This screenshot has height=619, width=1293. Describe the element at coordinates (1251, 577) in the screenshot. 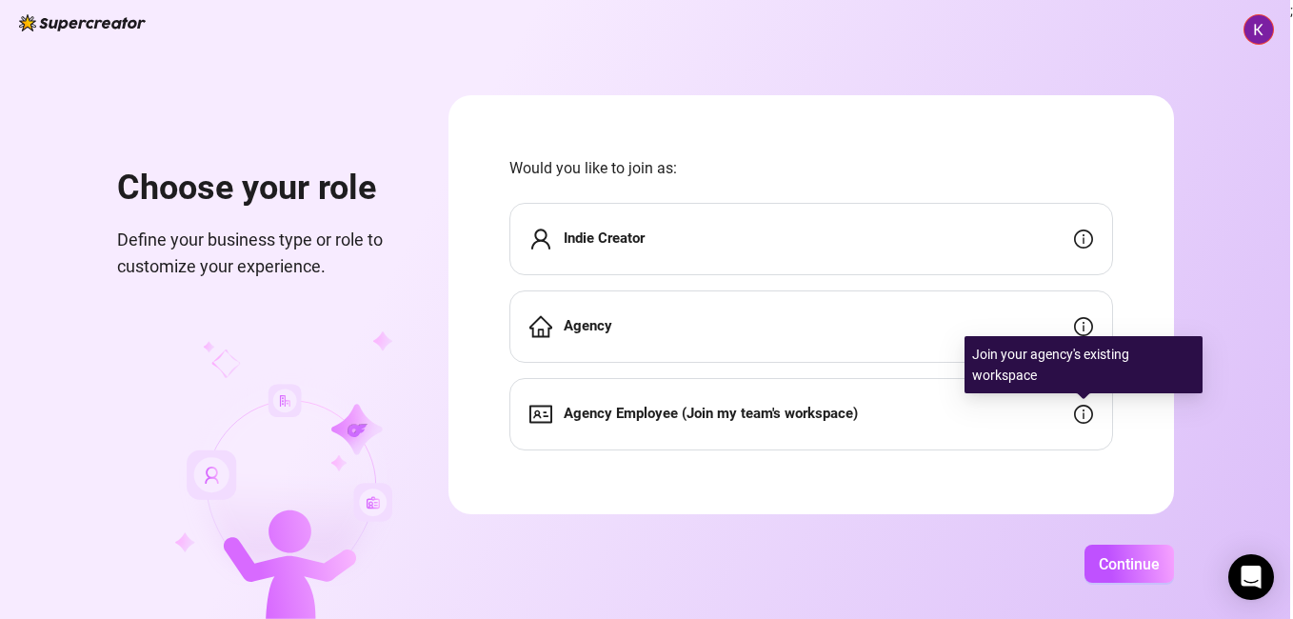

I see `div: Open Intercom Messenger` at that location.